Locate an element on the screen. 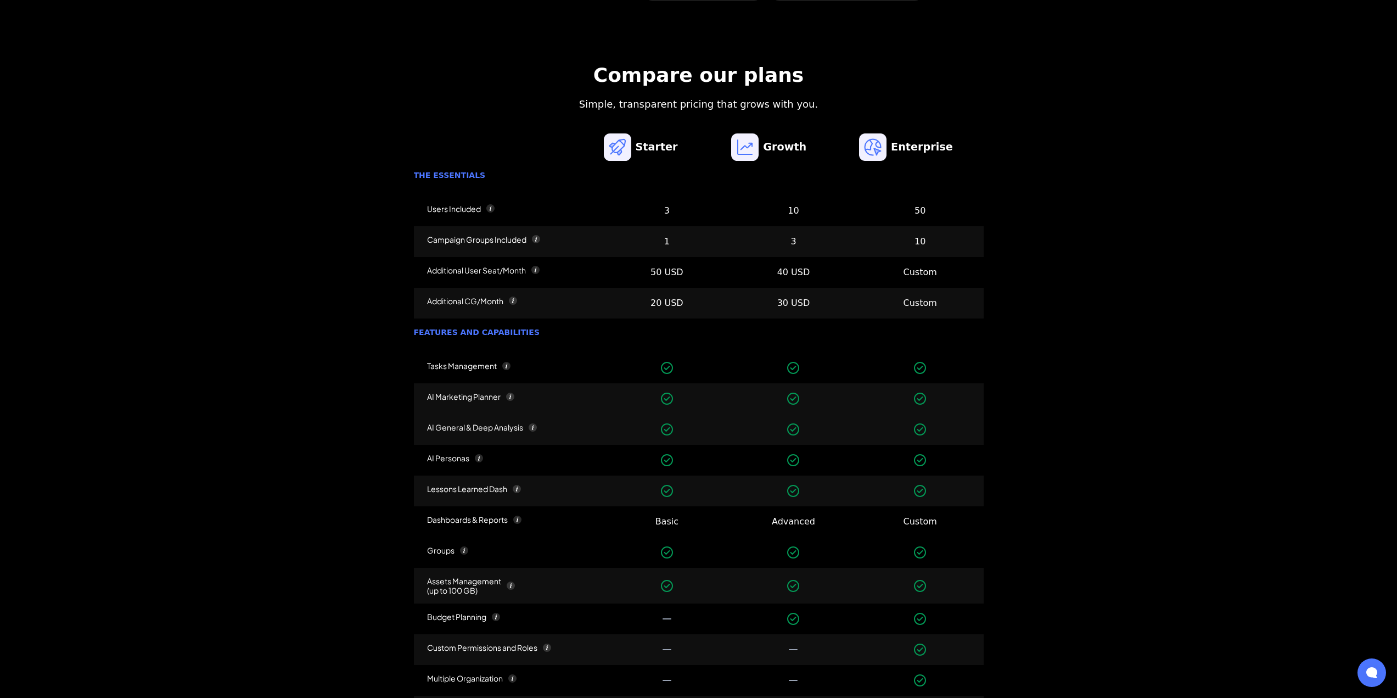 The image size is (1397, 698). div: Users Included is located at coordinates (454, 209).